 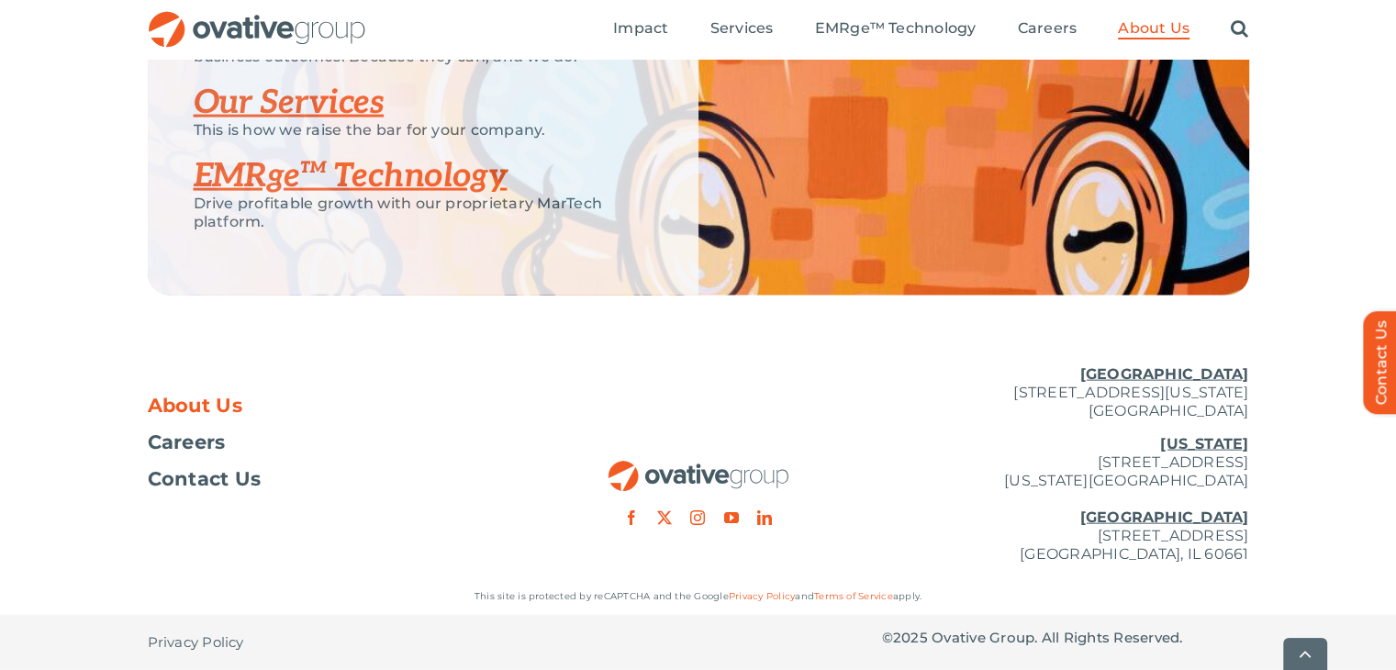 What do you see at coordinates (1066, 638) in the screenshot?
I see `p: © Ovative Group. All Rights Reserved.` at bounding box center [1066, 638].